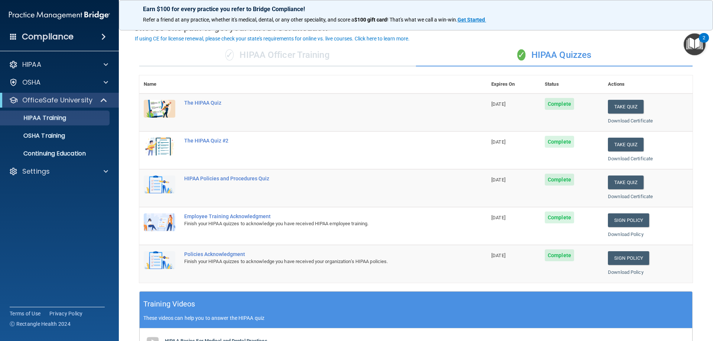  What do you see at coordinates (572, 84) in the screenshot?
I see `th: Status` at bounding box center [572, 84].